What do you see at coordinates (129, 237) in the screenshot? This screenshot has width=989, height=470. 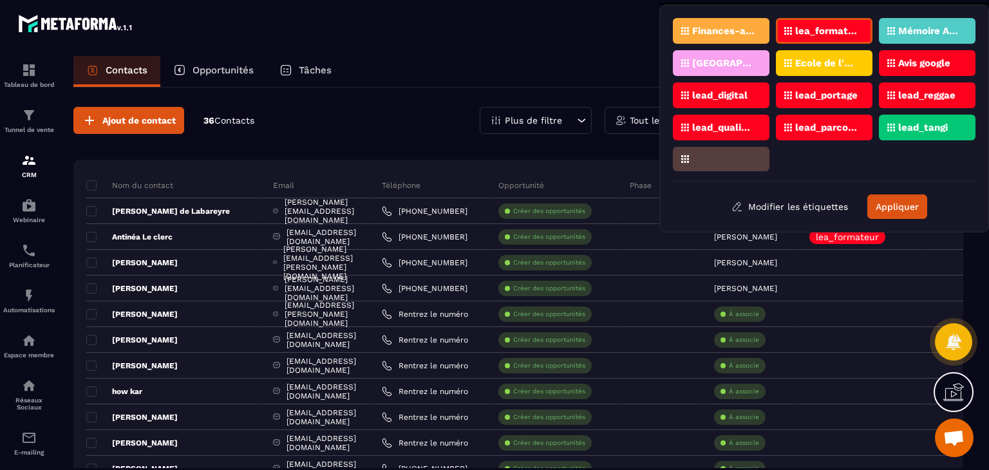 I see `p: Antinéa Le clerc` at bounding box center [129, 237].